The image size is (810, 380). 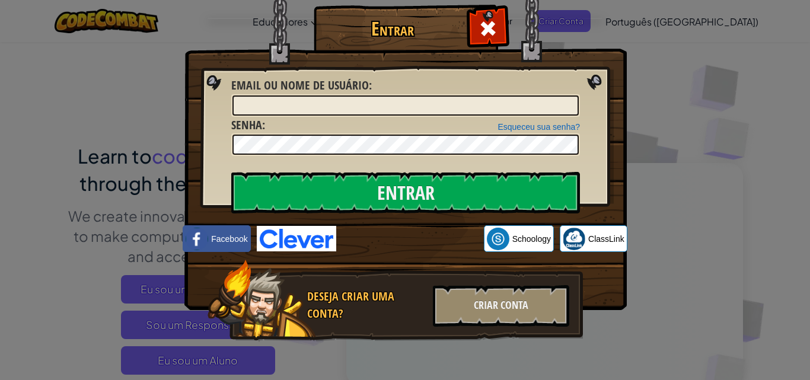 I want to click on img: schoology.png, so click(x=498, y=239).